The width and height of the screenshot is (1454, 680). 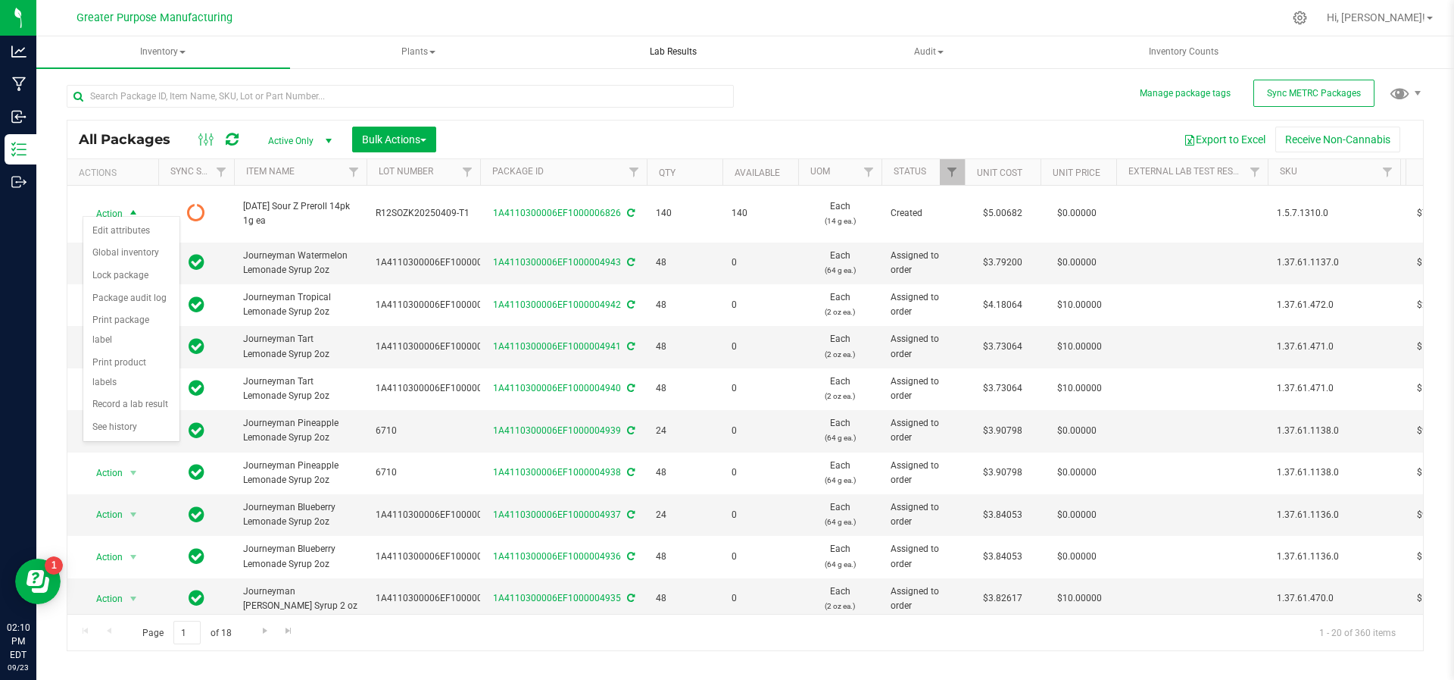 What do you see at coordinates (1188, 171) in the screenshot?
I see `a: External Lab Test Result` at bounding box center [1188, 171].